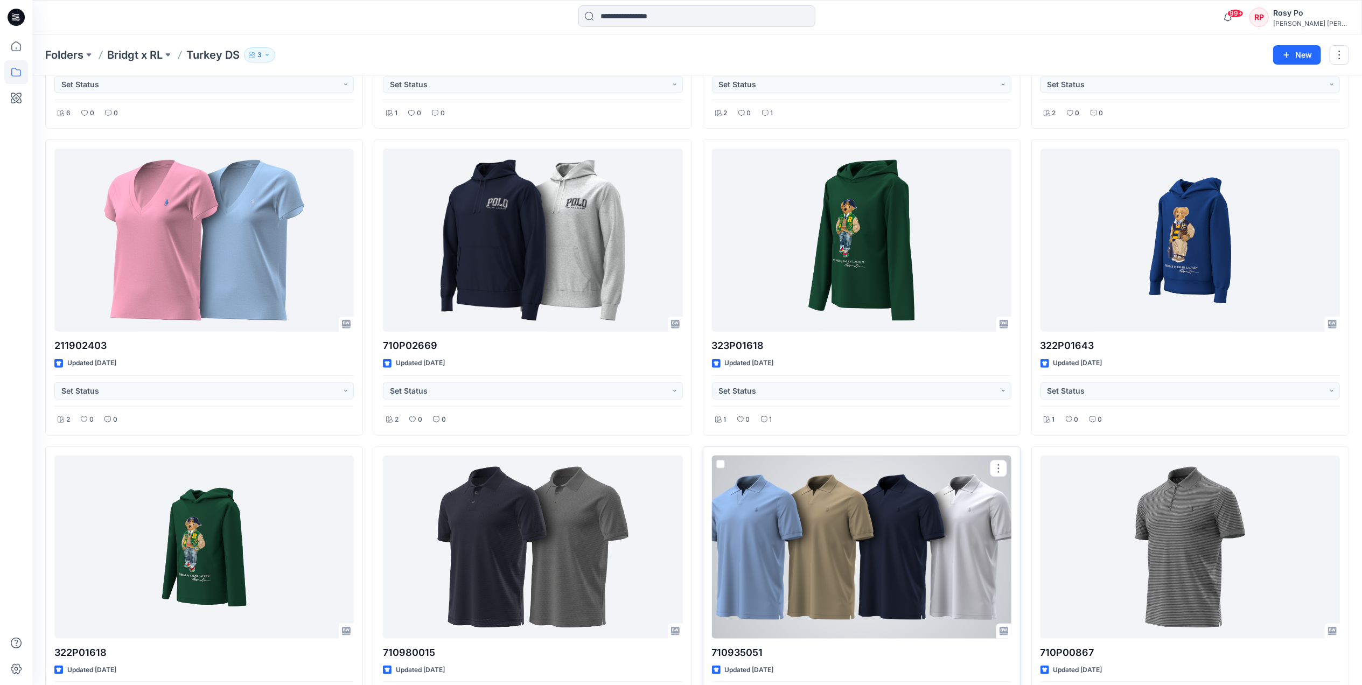 Image resolution: width=1362 pixels, height=685 pixels. Describe the element at coordinates (204, 653) in the screenshot. I see `p: 322P01618` at that location.